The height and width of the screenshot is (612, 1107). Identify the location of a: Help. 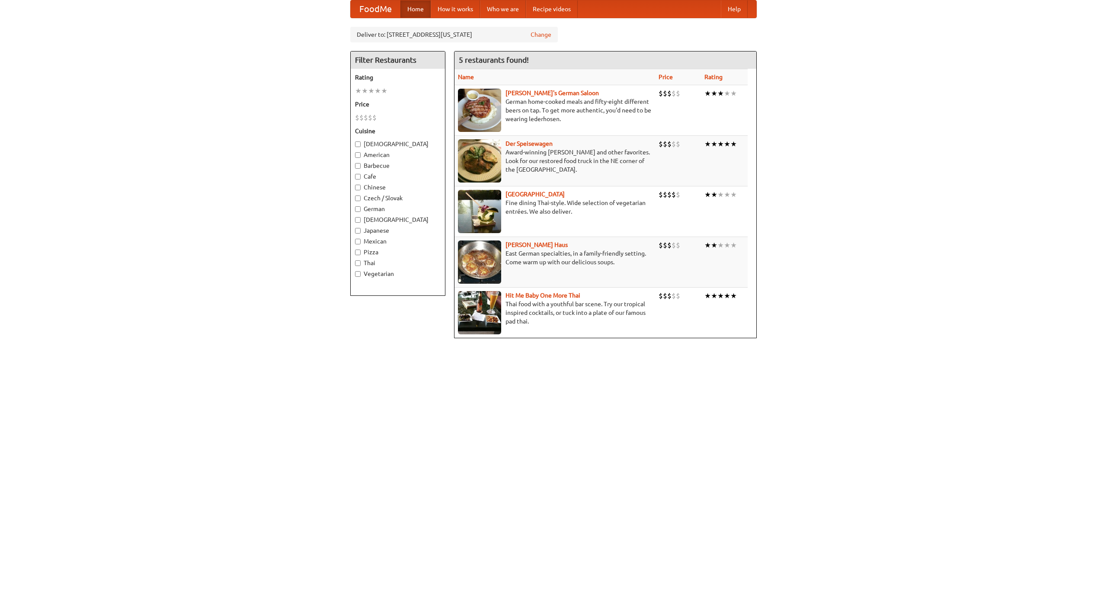
(735, 9).